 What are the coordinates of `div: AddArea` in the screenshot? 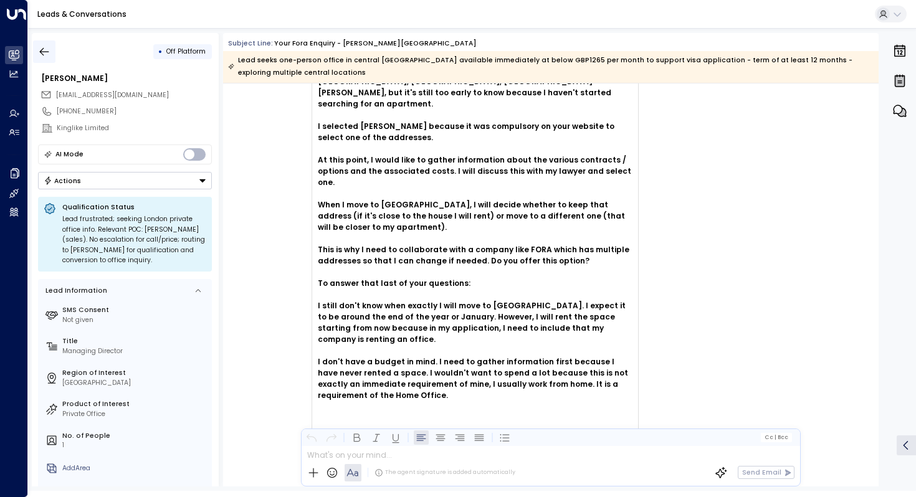 It's located at (135, 469).